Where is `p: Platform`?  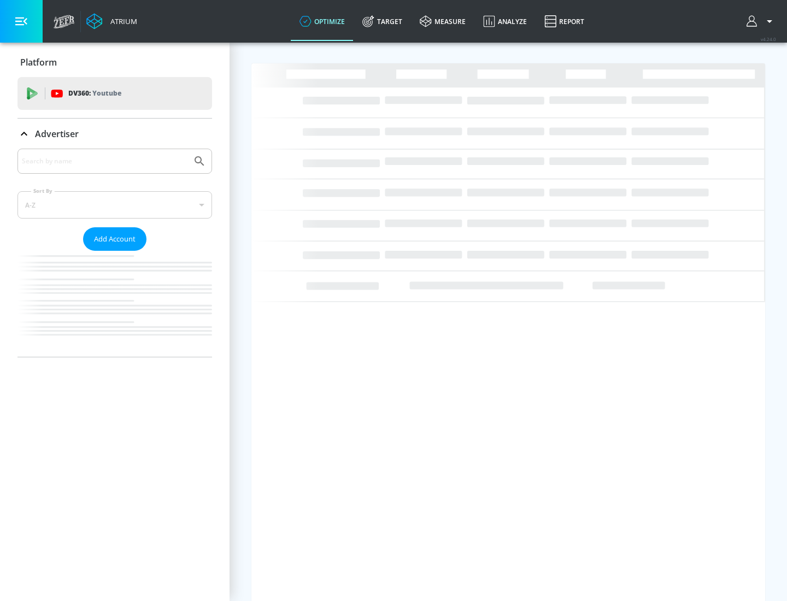
p: Platform is located at coordinates (38, 62).